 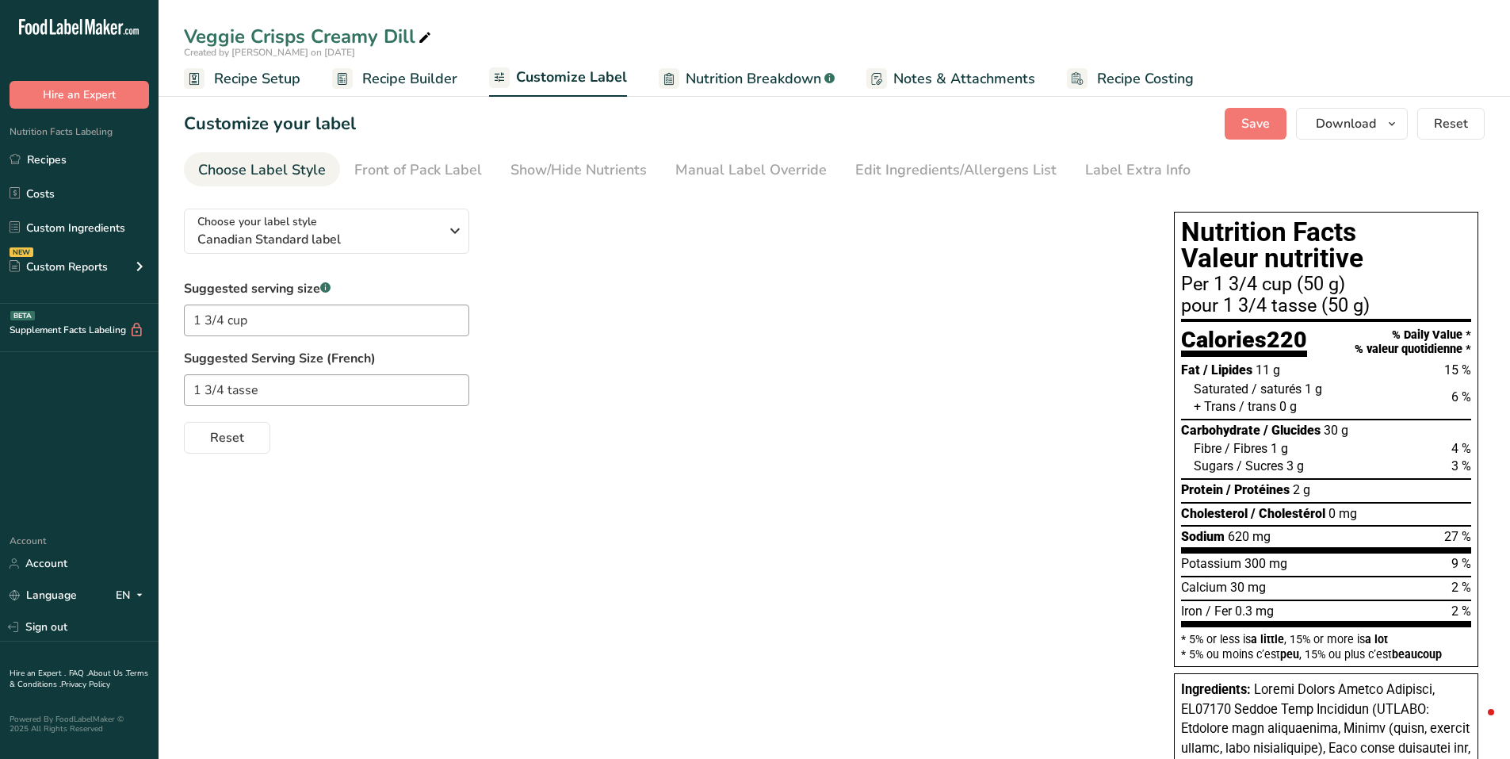 I want to click on div: Veggie Crisps Creamy Dill, so click(x=309, y=36).